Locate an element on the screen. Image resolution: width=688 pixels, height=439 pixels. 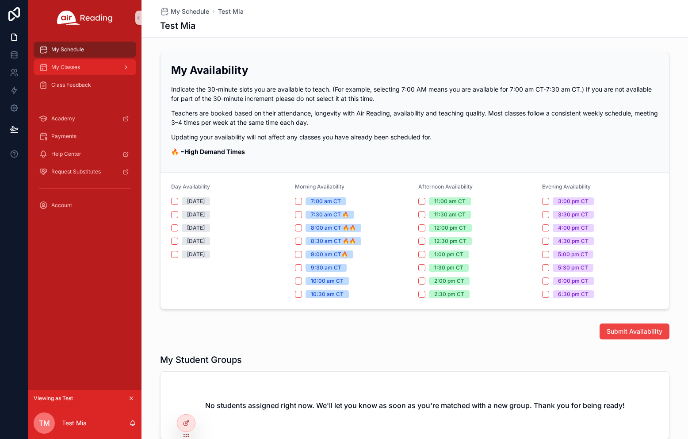
a: My Classes is located at coordinates (85, 67).